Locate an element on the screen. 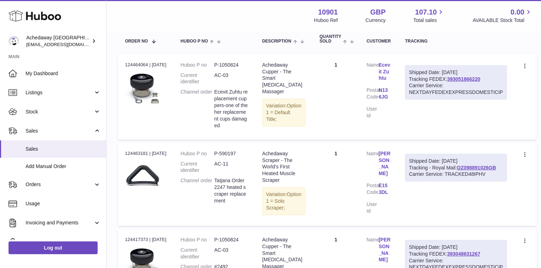  span: 0.00 is located at coordinates (517, 12).